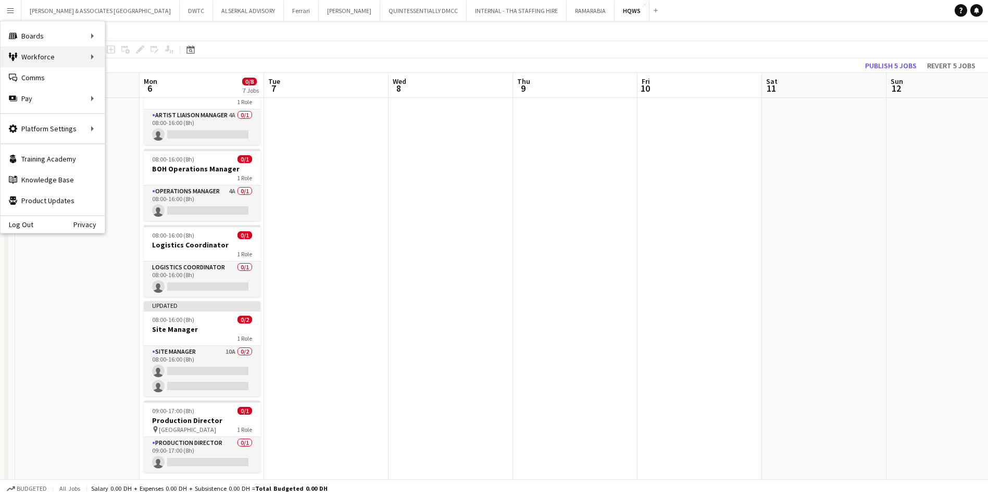 The width and height of the screenshot is (988, 497). Describe the element at coordinates (53, 98) in the screenshot. I see `div: Pay` at that location.